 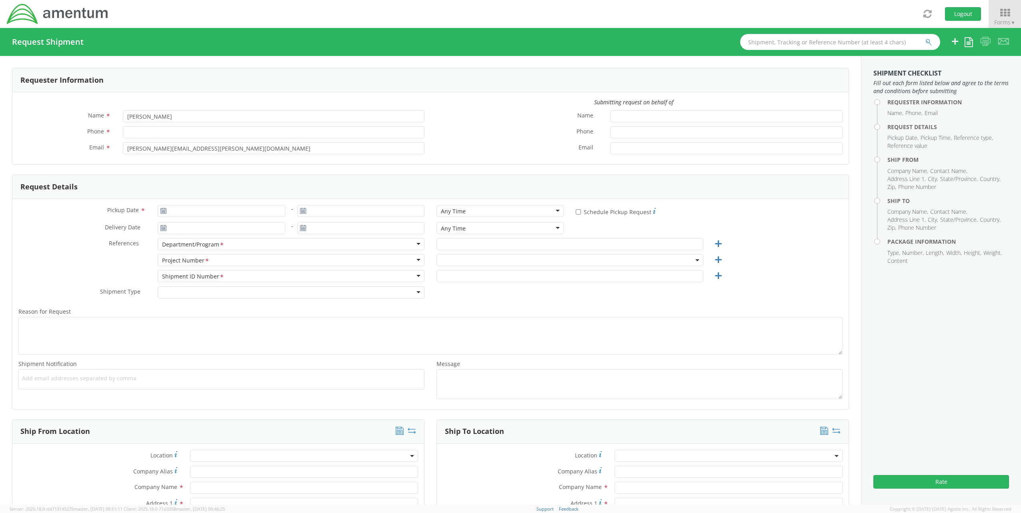 What do you see at coordinates (55, 432) in the screenshot?
I see `h3: Ship From Location` at bounding box center [55, 432].